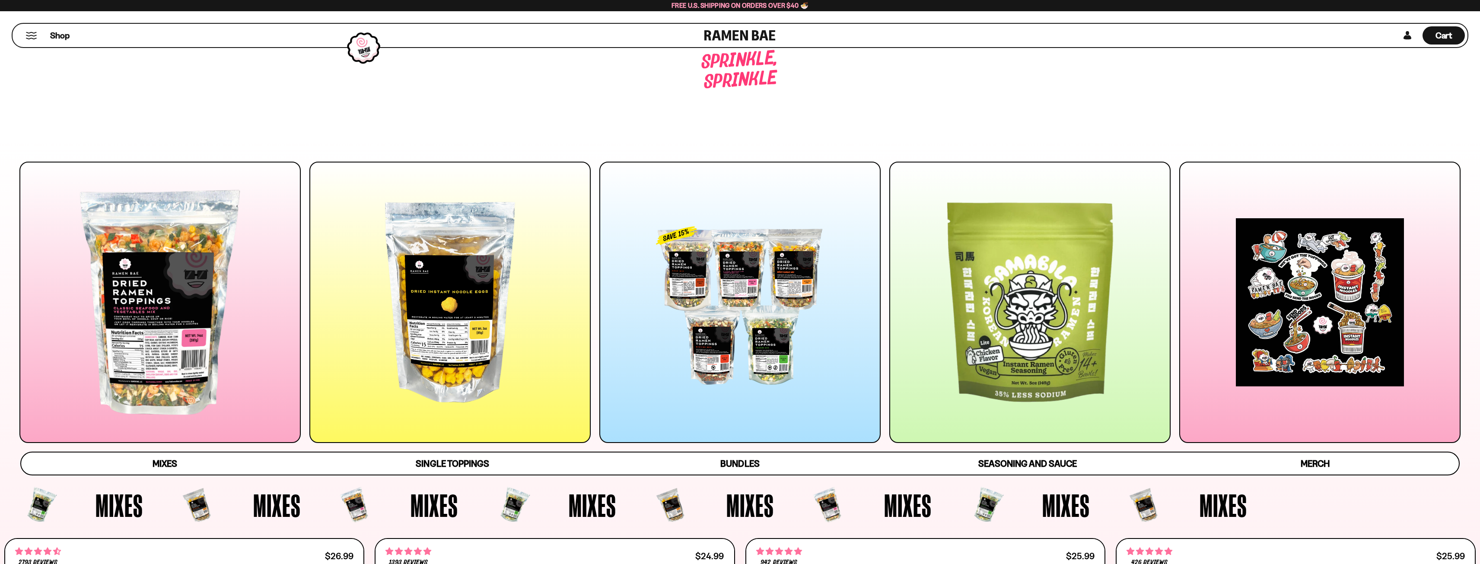  Describe the element at coordinates (1027, 463) in the screenshot. I see `a: Seasoning and Sauce` at that location.